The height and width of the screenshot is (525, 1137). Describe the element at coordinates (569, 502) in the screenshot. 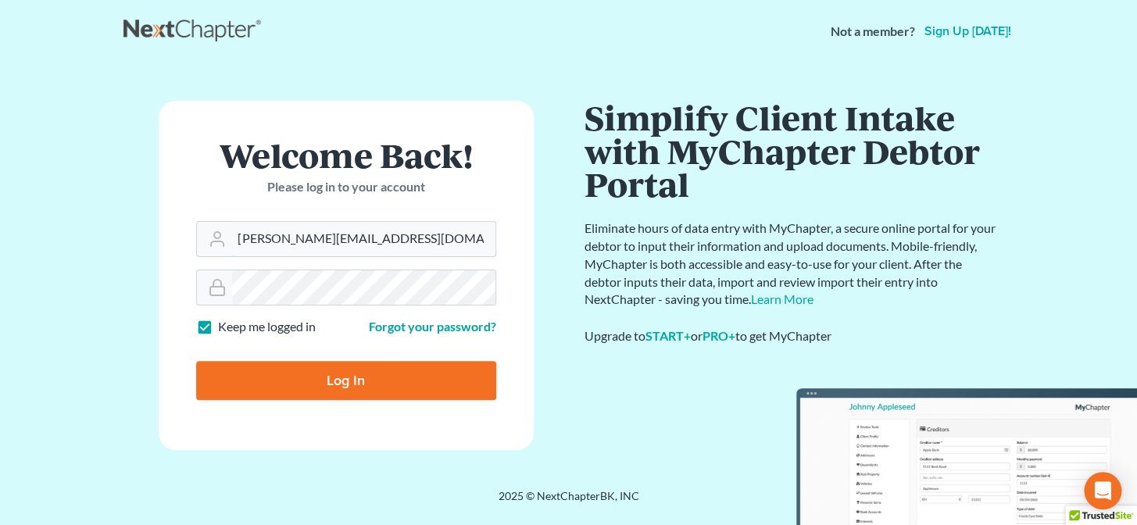

I see `div: 2025 © NextChapterBK, INC` at that location.